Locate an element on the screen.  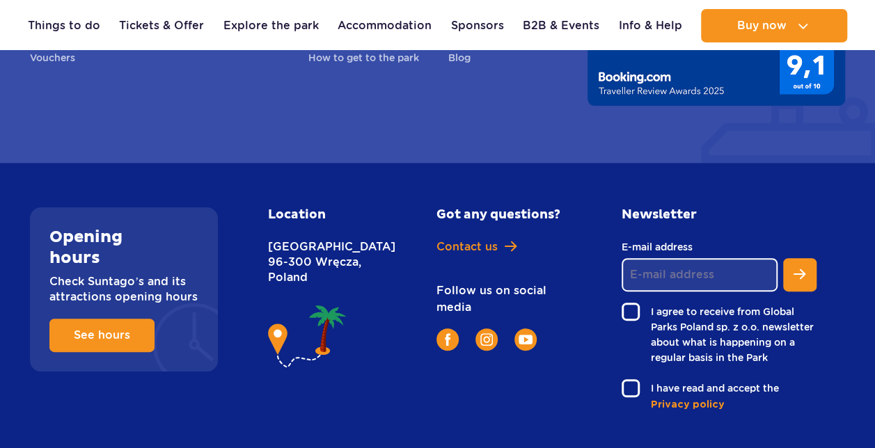
span: See hours is located at coordinates (102, 336).